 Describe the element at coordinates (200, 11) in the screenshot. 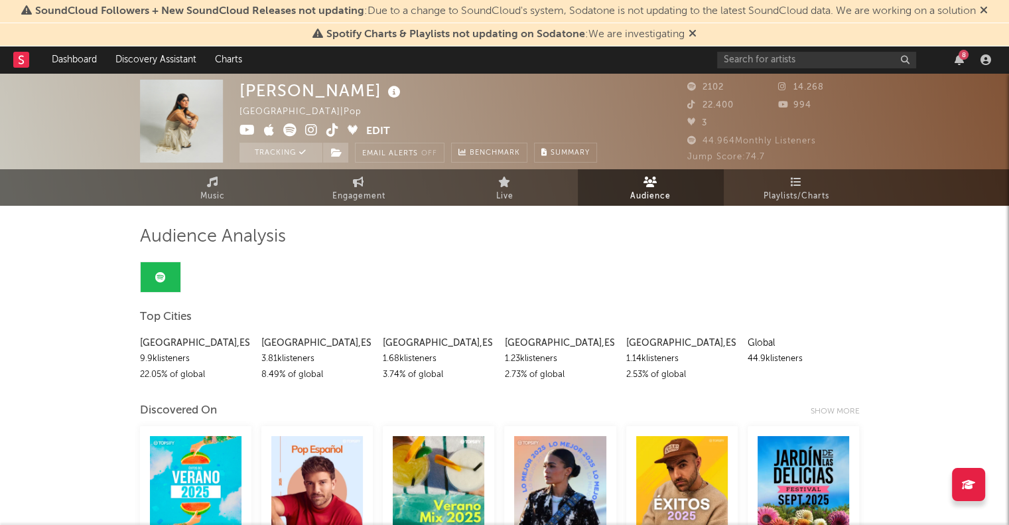

I see `span: SoundCloud Followers + New SoundCloud Releases not updating` at that location.